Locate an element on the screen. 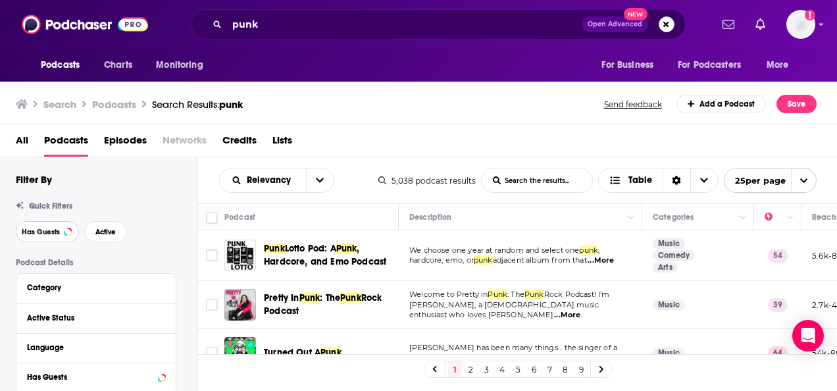 The height and width of the screenshot is (391, 837). a: Pretty In Punk: The Punk Rock Podcast is located at coordinates (240, 305).